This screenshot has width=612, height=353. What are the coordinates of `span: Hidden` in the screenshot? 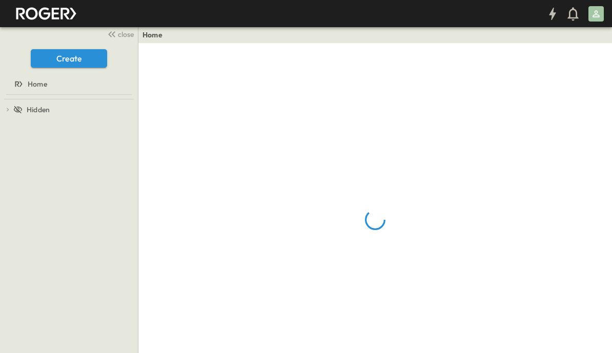 It's located at (38, 110).